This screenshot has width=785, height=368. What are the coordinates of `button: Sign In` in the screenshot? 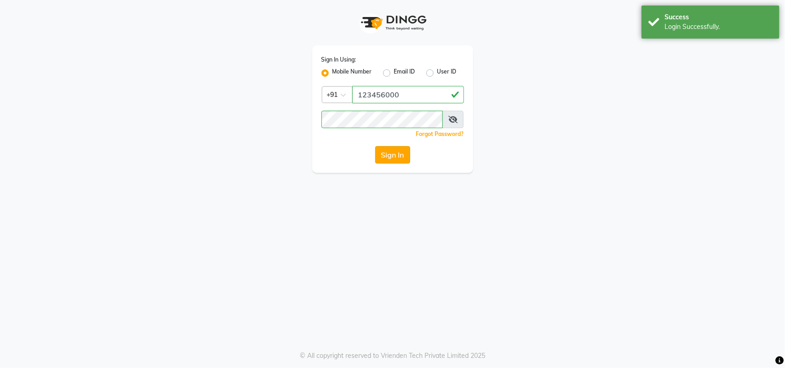 It's located at (393, 155).